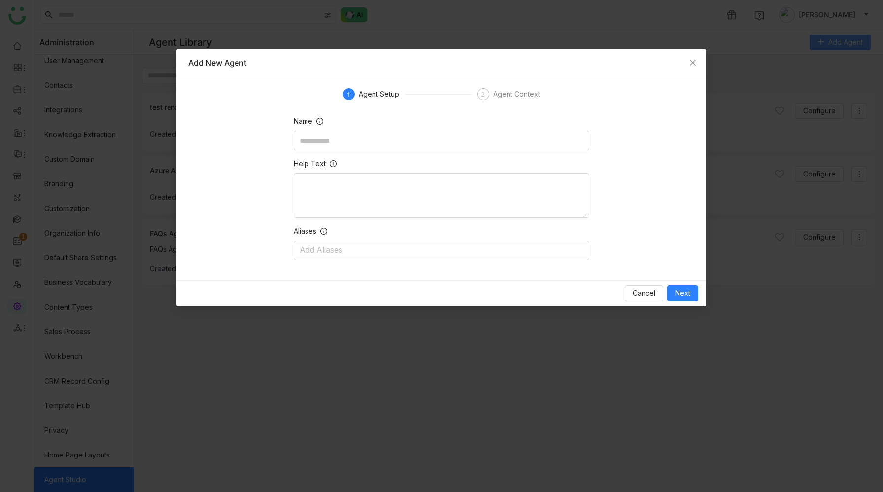 The image size is (883, 492). Describe the element at coordinates (516, 94) in the screenshot. I see `div: Agent Context` at that location.